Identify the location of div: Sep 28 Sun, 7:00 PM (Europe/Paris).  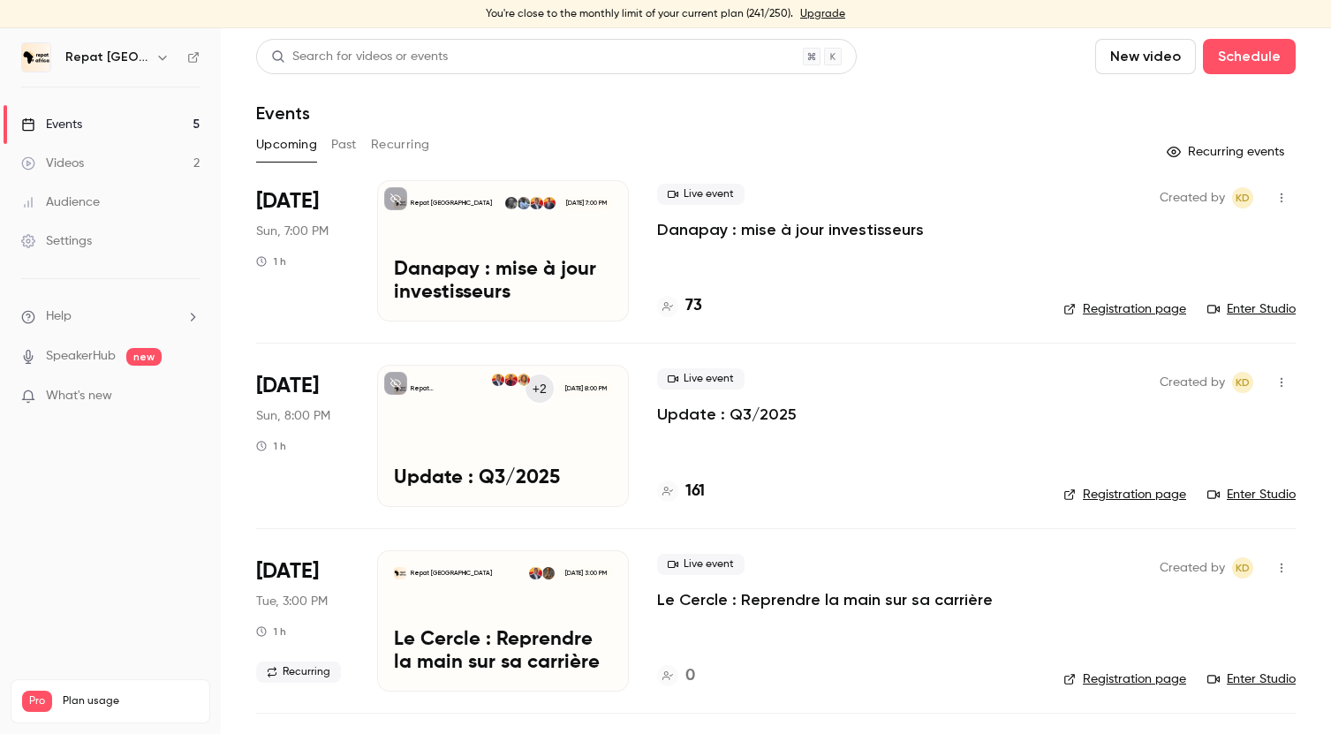
(302, 251).